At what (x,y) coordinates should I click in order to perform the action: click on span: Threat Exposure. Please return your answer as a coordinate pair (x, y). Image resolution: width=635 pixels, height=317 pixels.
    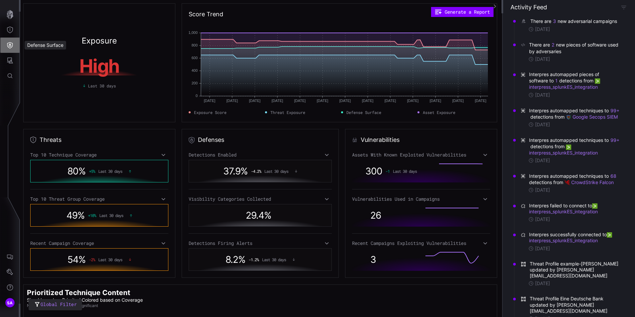
    Looking at the image, I should click on (288, 112).